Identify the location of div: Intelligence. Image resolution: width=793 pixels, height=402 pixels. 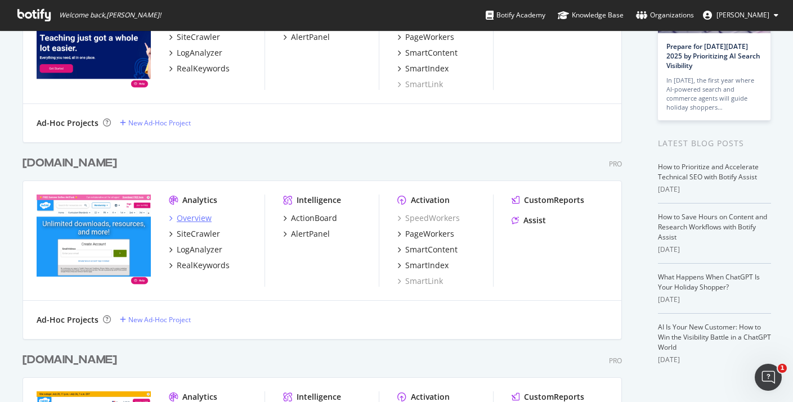
(318, 200).